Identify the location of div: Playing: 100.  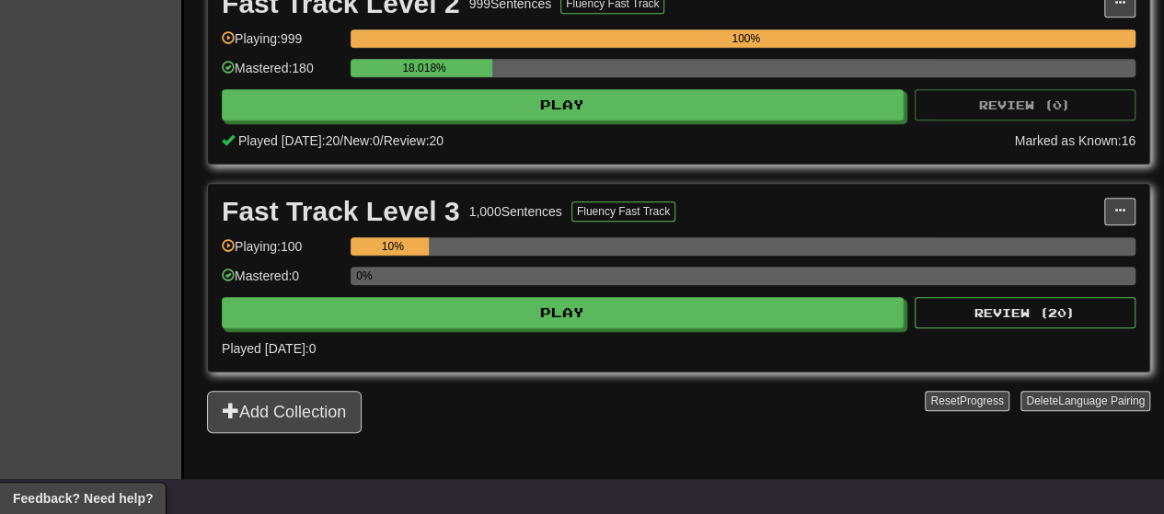
(282, 252).